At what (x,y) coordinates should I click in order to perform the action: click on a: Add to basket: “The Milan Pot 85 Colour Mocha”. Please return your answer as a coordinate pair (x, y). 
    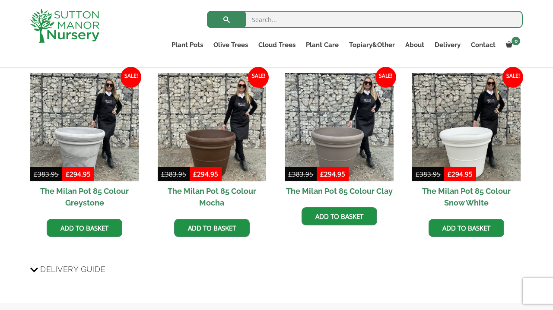
    Looking at the image, I should click on (212, 228).